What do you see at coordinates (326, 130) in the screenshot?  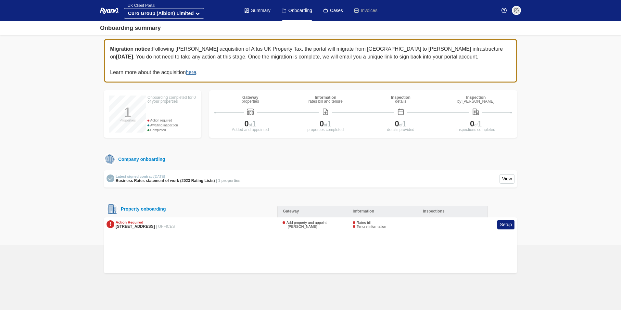 I see `div: properties completed` at bounding box center [326, 130].